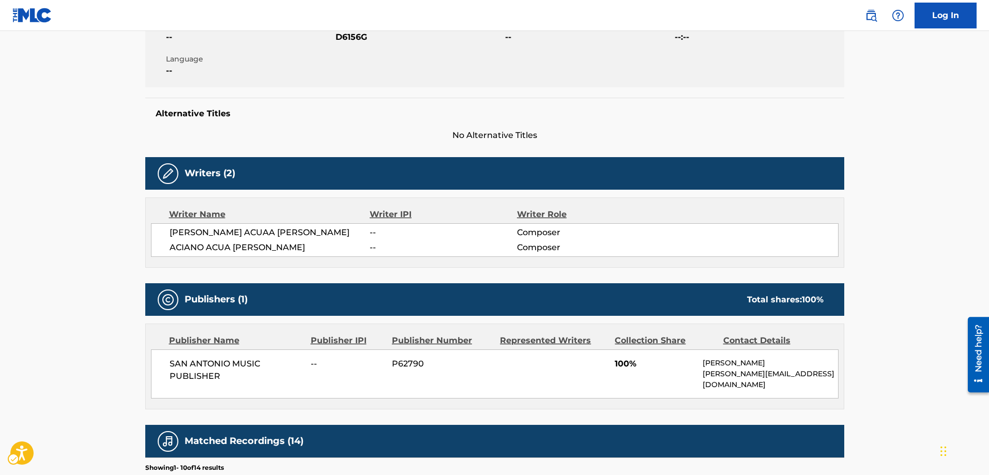  Describe the element at coordinates (18, 41) in the screenshot. I see `div: Open Resource Center` at that location.